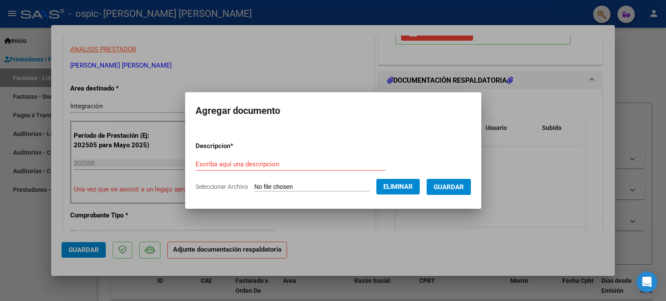 This screenshot has width=666, height=301. Describe the element at coordinates (449, 187) in the screenshot. I see `span: Guardar` at that location.